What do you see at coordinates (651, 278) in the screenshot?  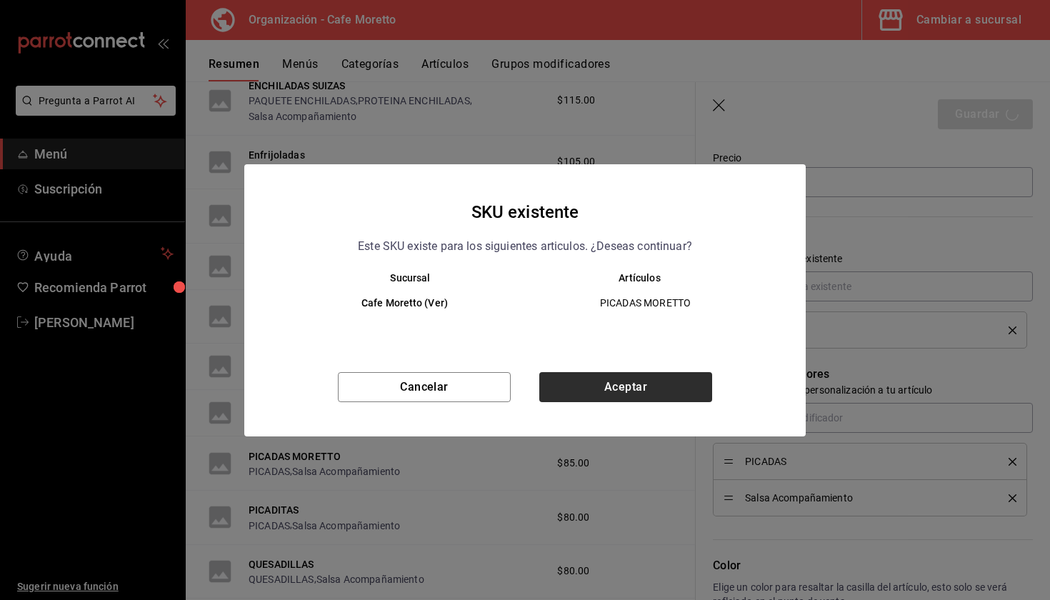 I see `th: Artículos` at bounding box center [651, 278].